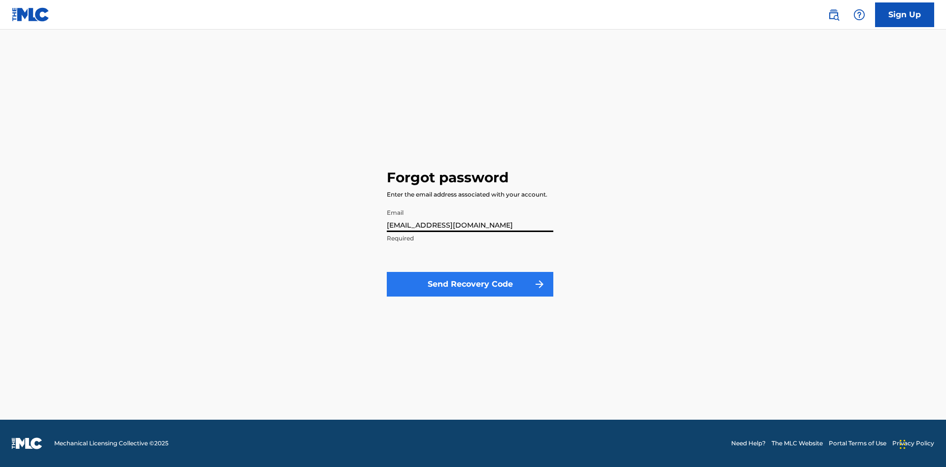 This screenshot has width=946, height=467. Describe the element at coordinates (31, 14) in the screenshot. I see `img: MLC Logo` at that location.